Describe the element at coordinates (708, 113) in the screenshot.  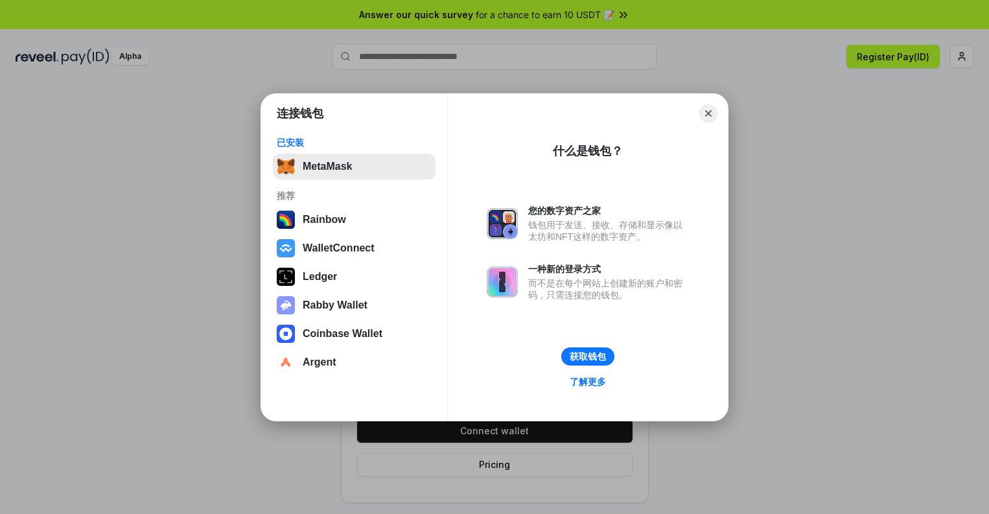
I see `button: Close` at that location.